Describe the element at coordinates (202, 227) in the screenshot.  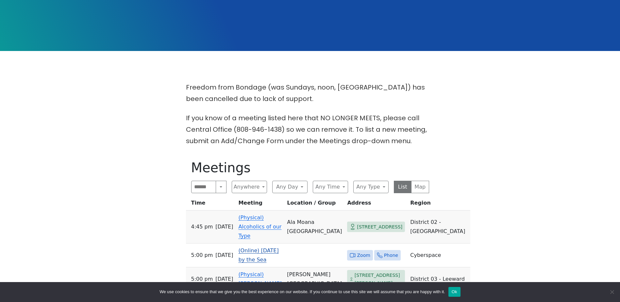
I see `span: 4:45 PM` at that location.